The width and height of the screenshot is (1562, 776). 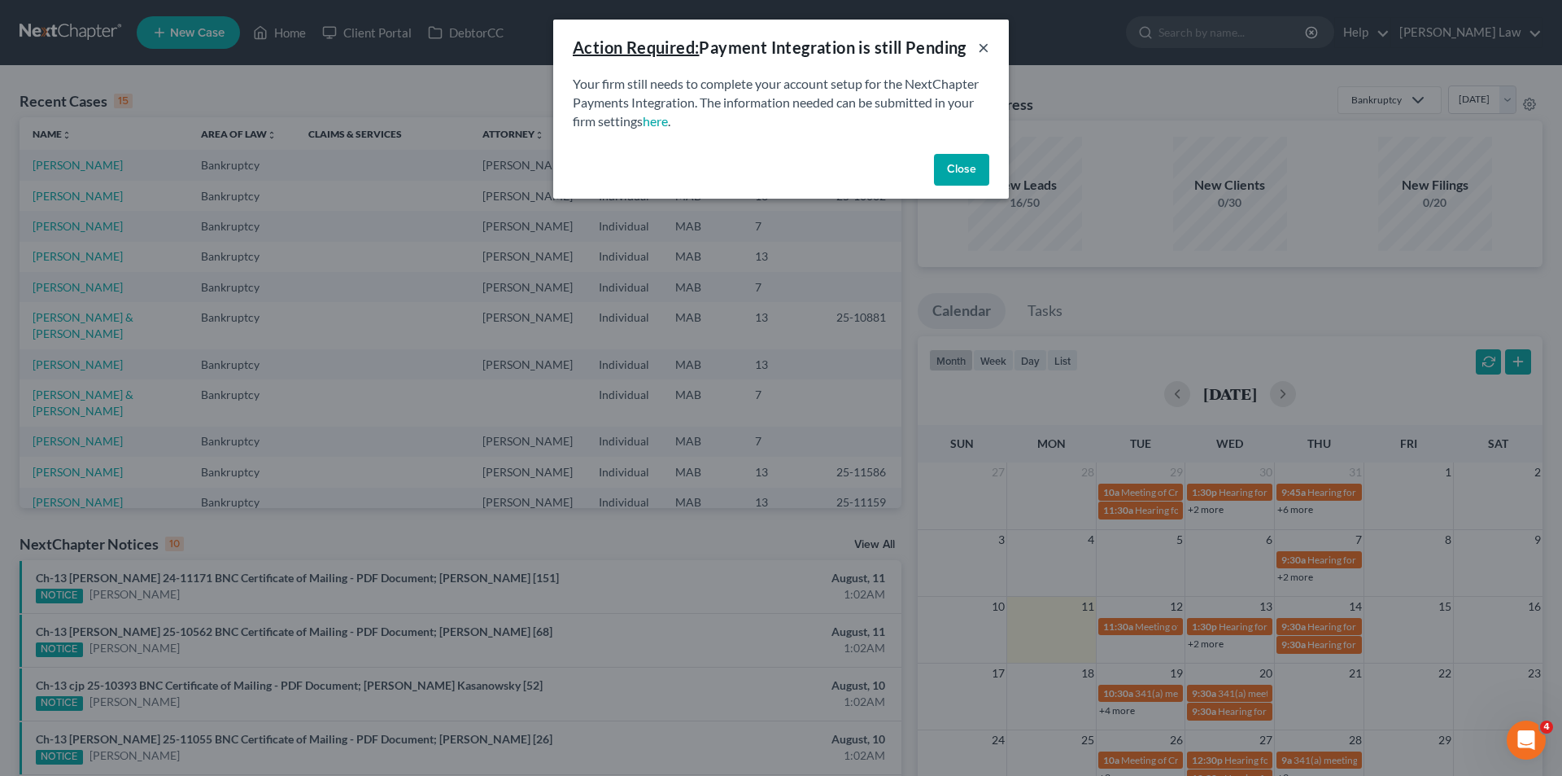 I want to click on button: Close, so click(x=962, y=170).